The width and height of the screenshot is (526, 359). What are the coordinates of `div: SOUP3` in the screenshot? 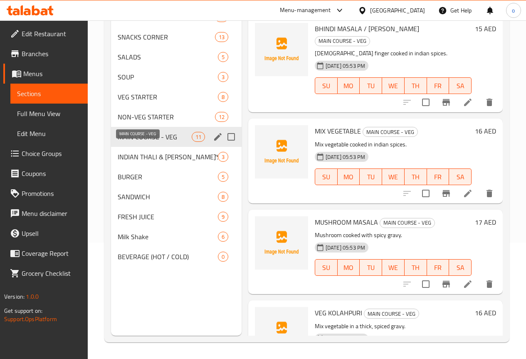 It's located at (176, 77).